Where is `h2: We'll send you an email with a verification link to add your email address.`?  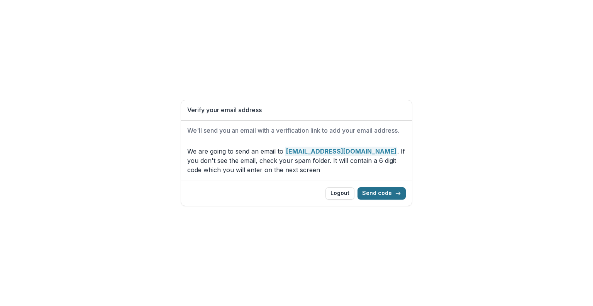 h2: We'll send you an email with a verification link to add your email address. is located at coordinates (297, 130).